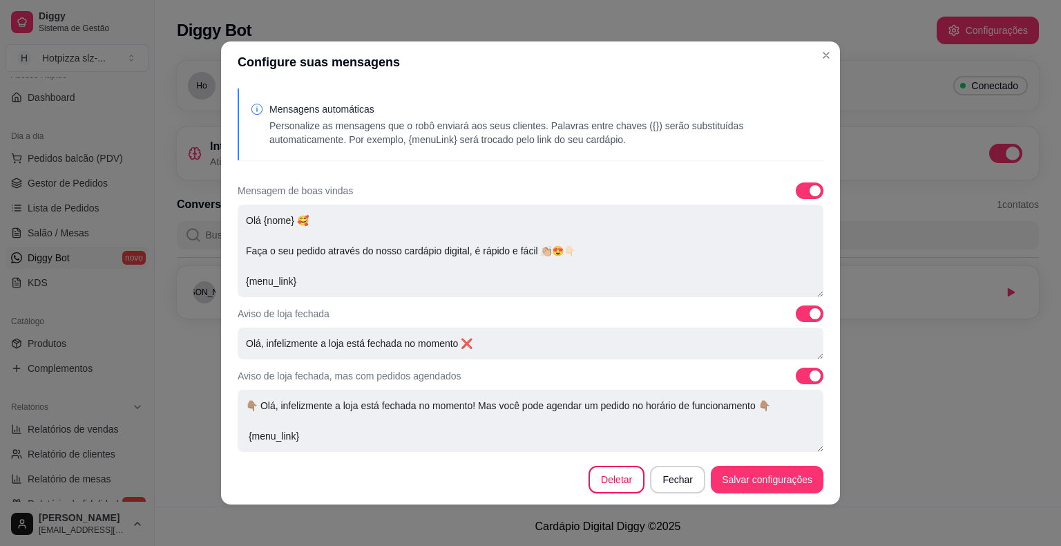  Describe the element at coordinates (530, 251) in the screenshot. I see `textarea: Olá {nome} 🥰 Faça o seu pedido através do nosso cardápio digital, é rápido e fácil 👏🏼😍👇🏻 {menu_link}` at that location.